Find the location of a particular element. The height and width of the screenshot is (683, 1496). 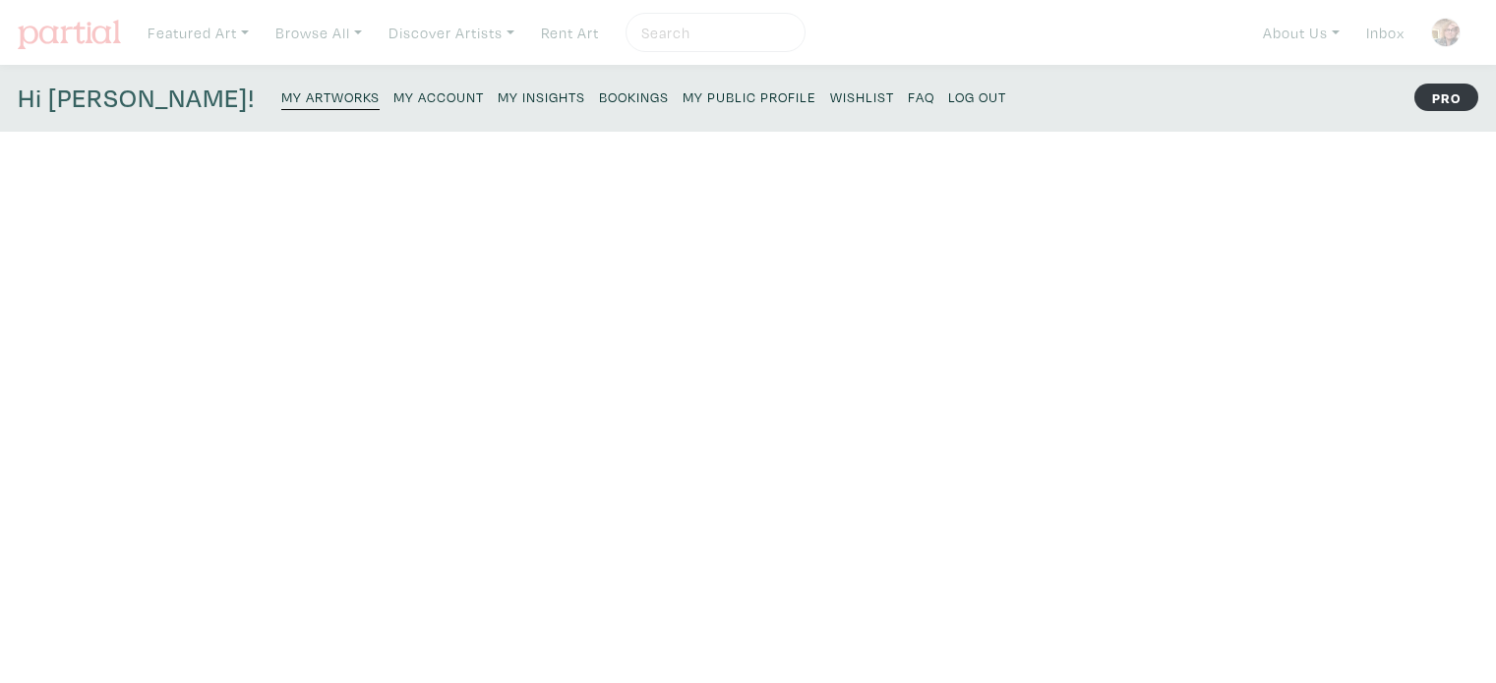

a: Browse All is located at coordinates (319, 32).